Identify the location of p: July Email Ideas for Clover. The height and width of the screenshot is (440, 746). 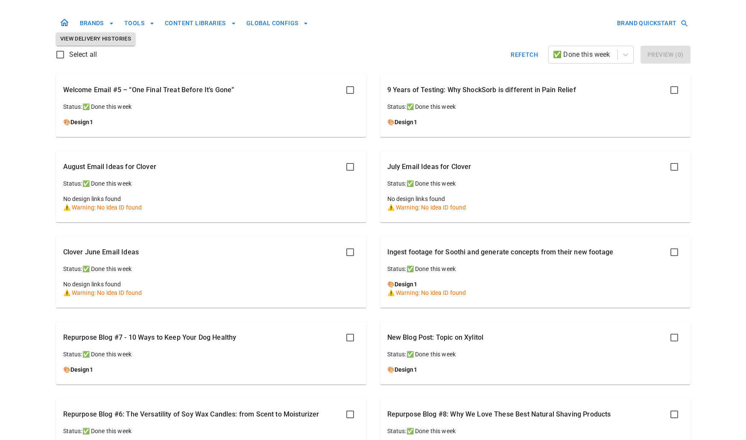
(429, 167).